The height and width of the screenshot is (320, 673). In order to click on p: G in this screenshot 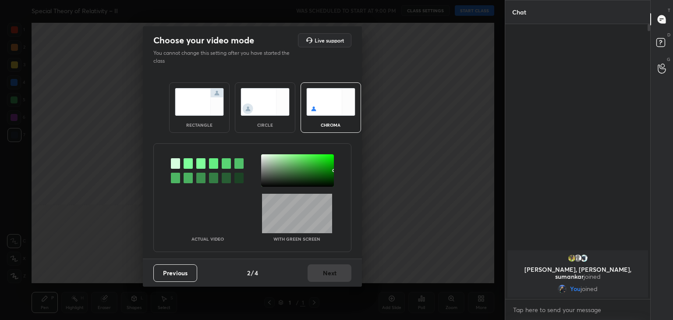, I will do `click(668, 59)`.